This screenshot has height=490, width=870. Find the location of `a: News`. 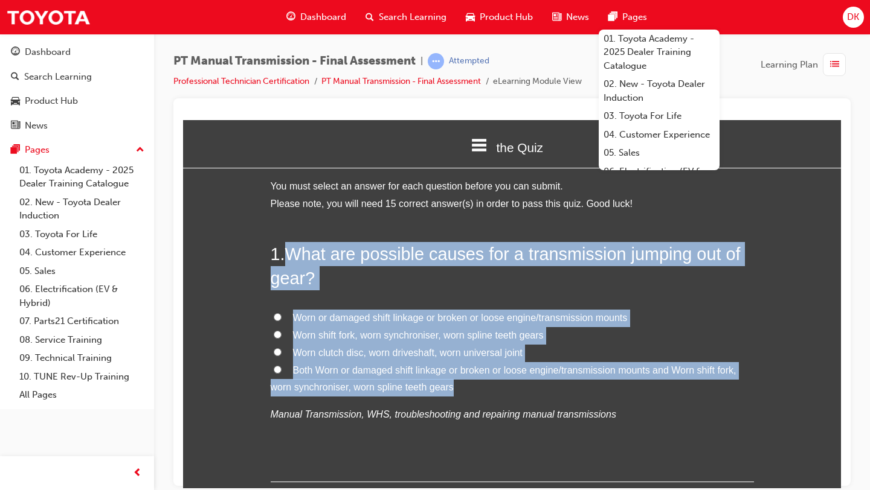

a: News is located at coordinates (77, 126).